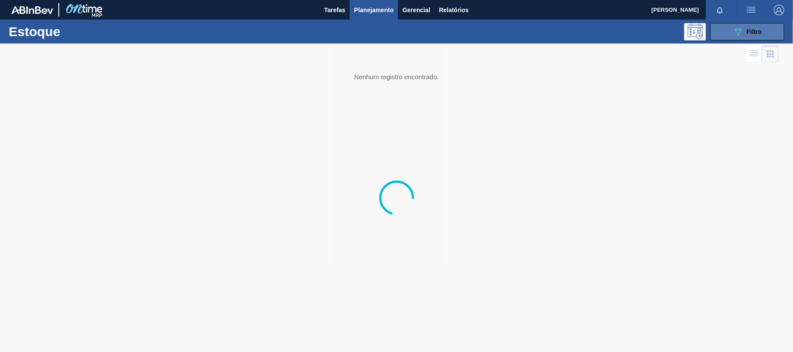 This screenshot has height=352, width=793. Describe the element at coordinates (751, 10) in the screenshot. I see `img: userActions` at that location.